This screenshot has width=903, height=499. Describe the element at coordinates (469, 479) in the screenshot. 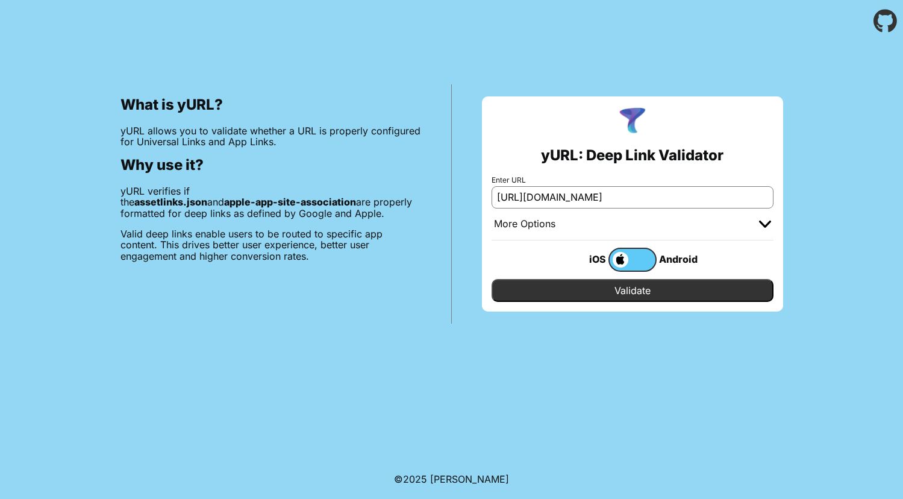

I see `a: Michael Ibragimchayev's Personal Site` at that location.